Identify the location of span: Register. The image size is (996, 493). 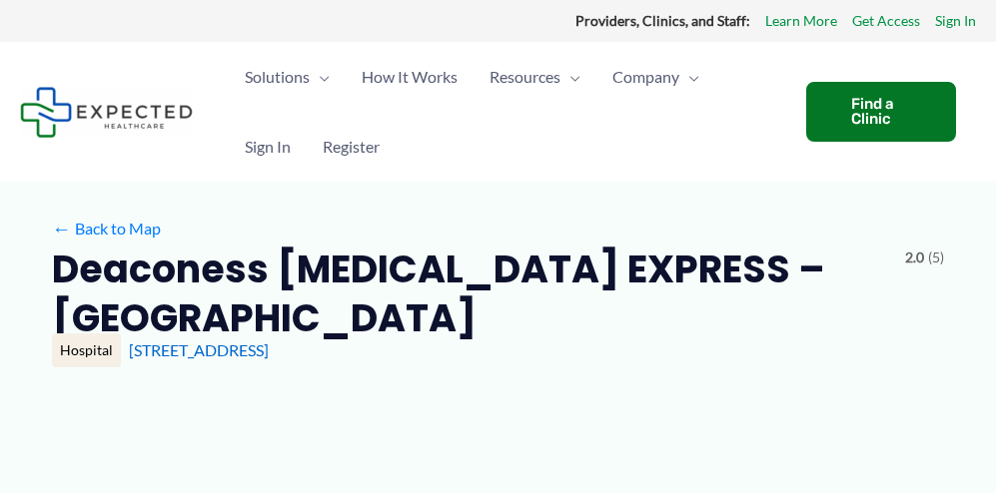
(351, 147).